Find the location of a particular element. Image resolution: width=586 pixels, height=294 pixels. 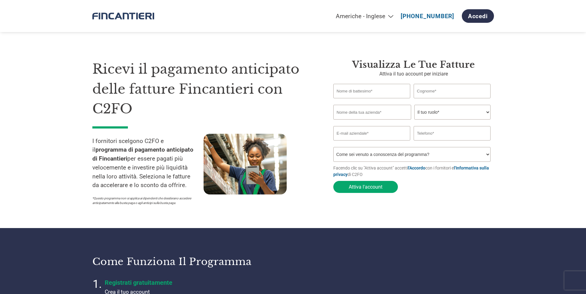

strong: programma di pagamento anticipato di Fincantieri is located at coordinates (143, 154).